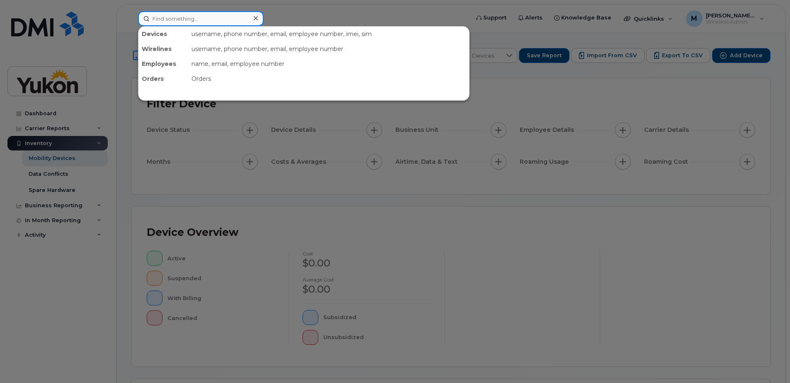  What do you see at coordinates (163, 49) in the screenshot?
I see `div: Wirelines` at bounding box center [163, 49].